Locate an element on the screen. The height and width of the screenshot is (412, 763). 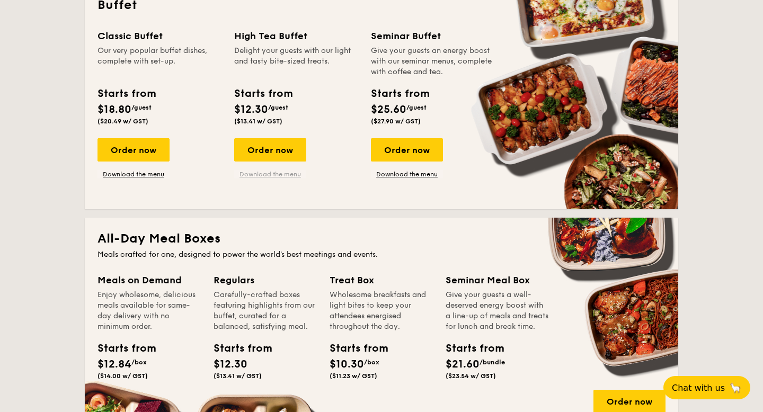
div: High Tea Buffet is located at coordinates (296, 36).